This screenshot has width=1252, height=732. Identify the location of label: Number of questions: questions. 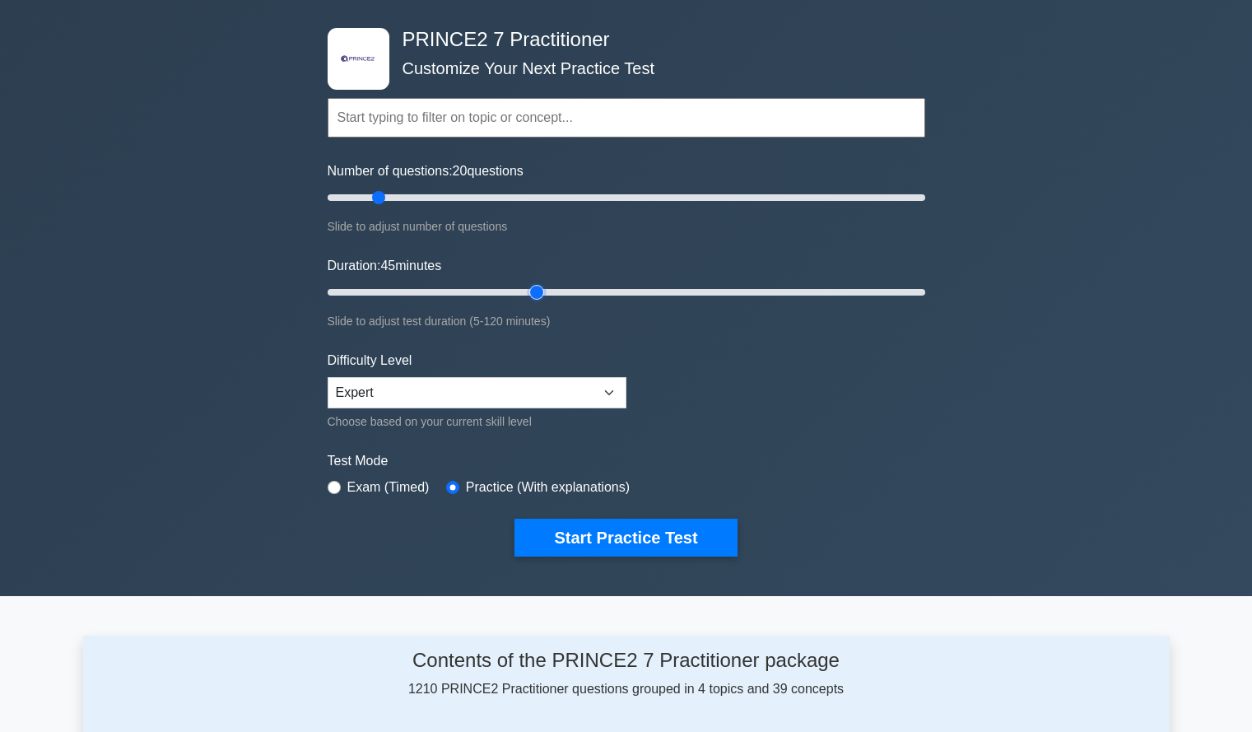
(426, 171).